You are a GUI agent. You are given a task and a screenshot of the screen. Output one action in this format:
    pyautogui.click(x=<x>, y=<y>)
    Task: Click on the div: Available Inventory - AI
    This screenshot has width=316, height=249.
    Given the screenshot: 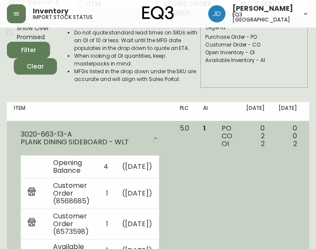 What is the action you would take?
    pyautogui.click(x=255, y=60)
    